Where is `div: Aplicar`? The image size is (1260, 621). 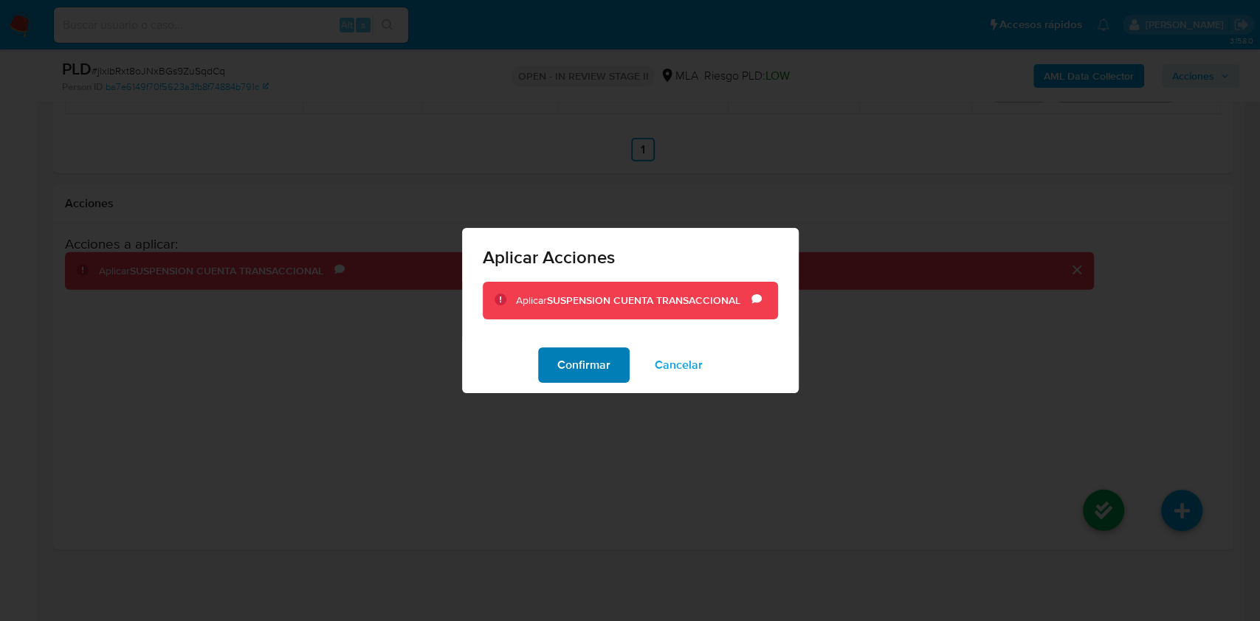
div: Aplicar is located at coordinates (633, 301).